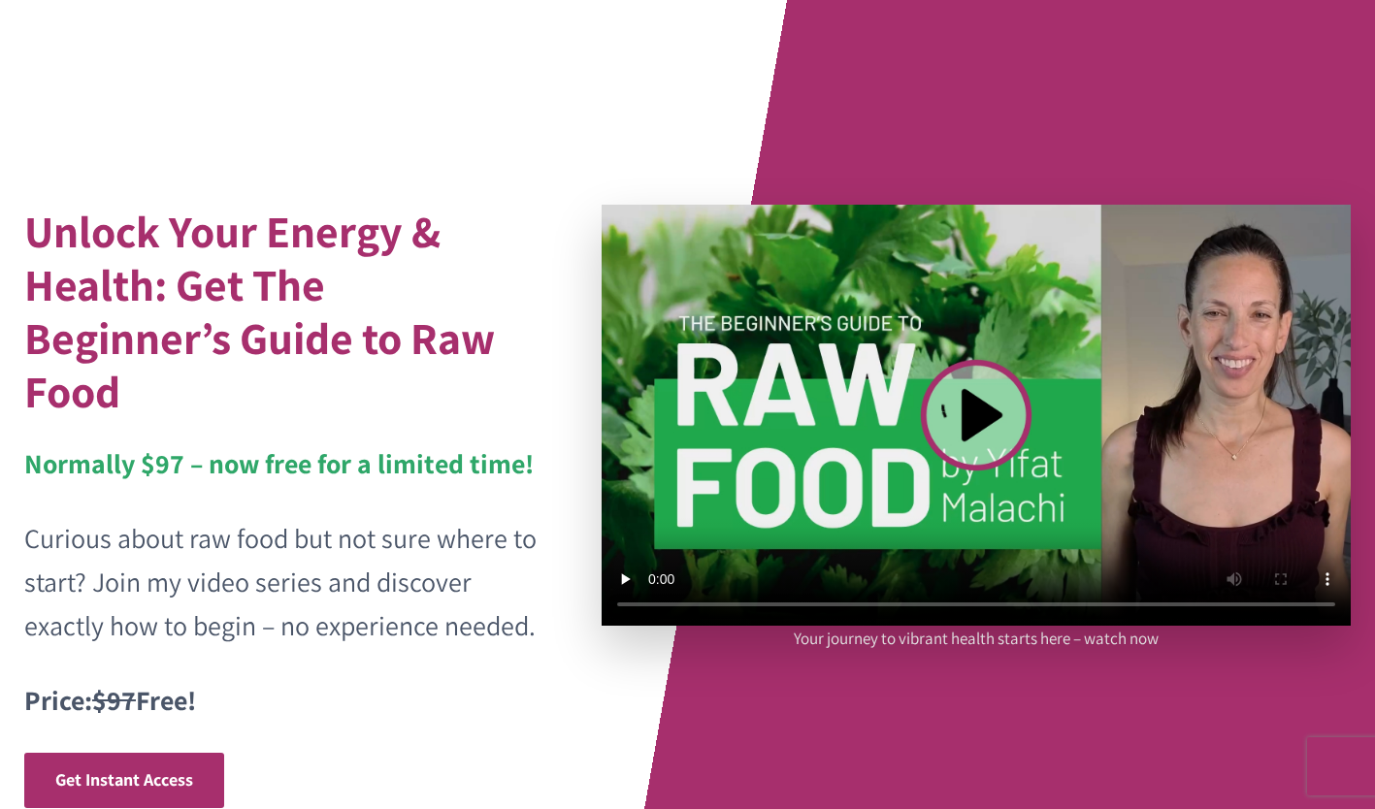  I want to click on a: Get Instant Access, so click(124, 780).